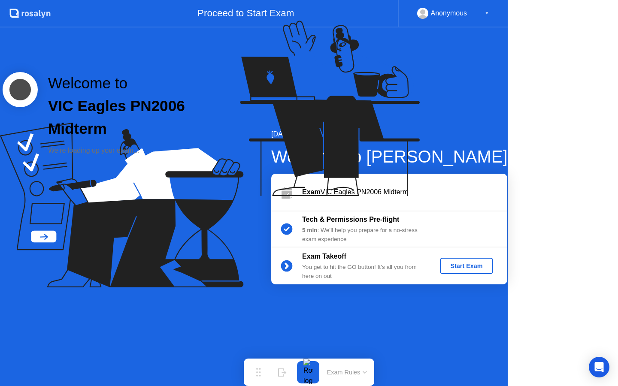 The width and height of the screenshot is (618, 386). I want to click on button: Exam Rules, so click(347, 373).